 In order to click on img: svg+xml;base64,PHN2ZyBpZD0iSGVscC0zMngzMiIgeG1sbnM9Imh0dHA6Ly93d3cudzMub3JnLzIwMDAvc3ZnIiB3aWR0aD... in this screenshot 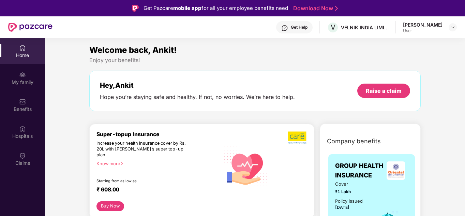, I will do `click(285, 28)`.